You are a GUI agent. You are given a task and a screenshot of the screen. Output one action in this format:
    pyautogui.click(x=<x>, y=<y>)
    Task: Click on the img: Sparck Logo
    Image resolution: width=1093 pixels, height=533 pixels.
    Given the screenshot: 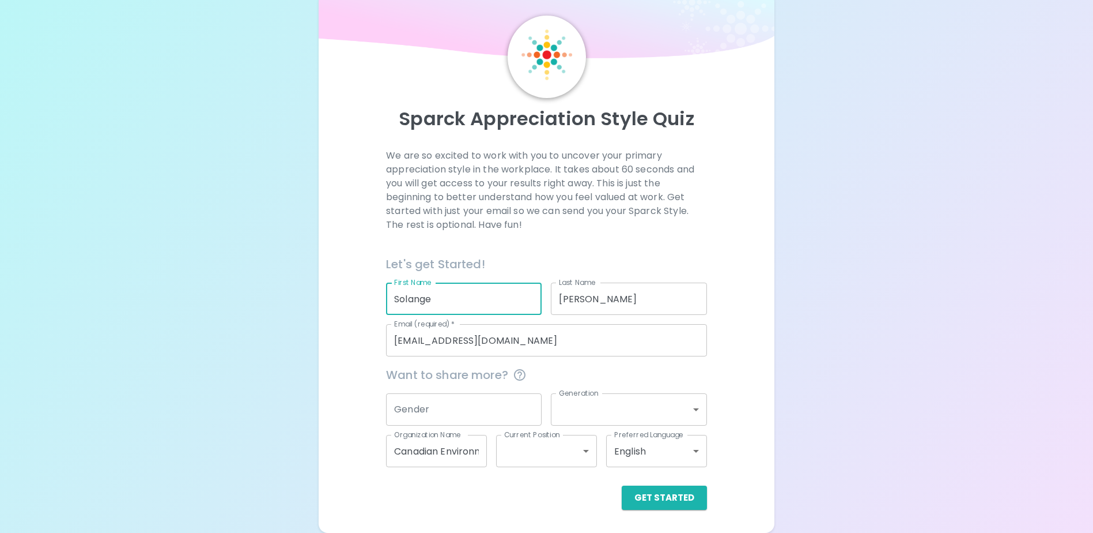 What is the action you would take?
    pyautogui.click(x=547, y=55)
    